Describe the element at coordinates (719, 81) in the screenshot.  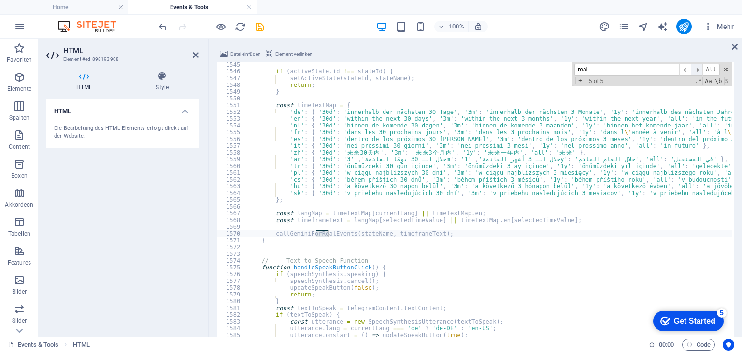
I see `span: Whole Word Search` at that location.